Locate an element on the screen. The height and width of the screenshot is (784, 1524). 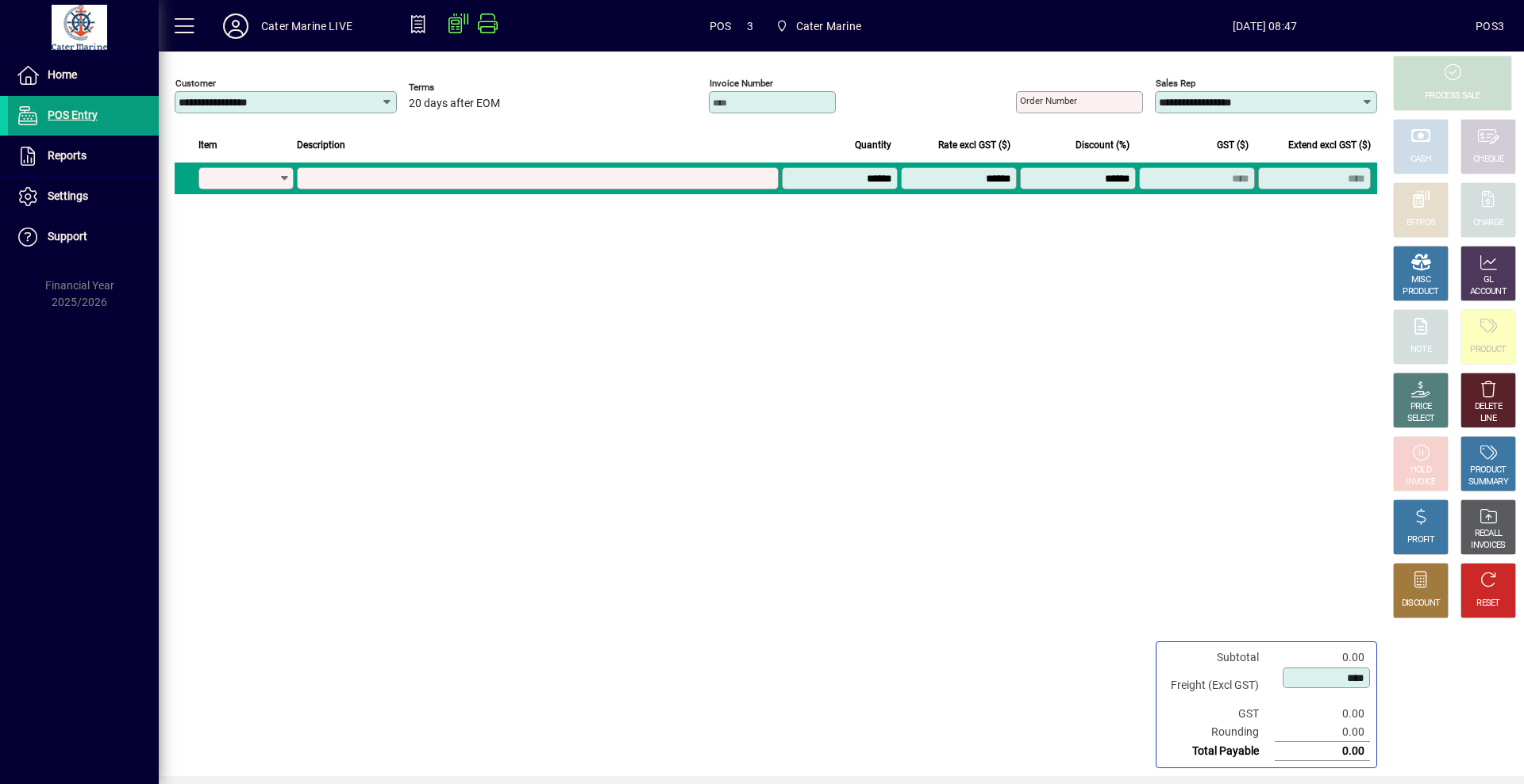
span: Support is located at coordinates (67, 236).